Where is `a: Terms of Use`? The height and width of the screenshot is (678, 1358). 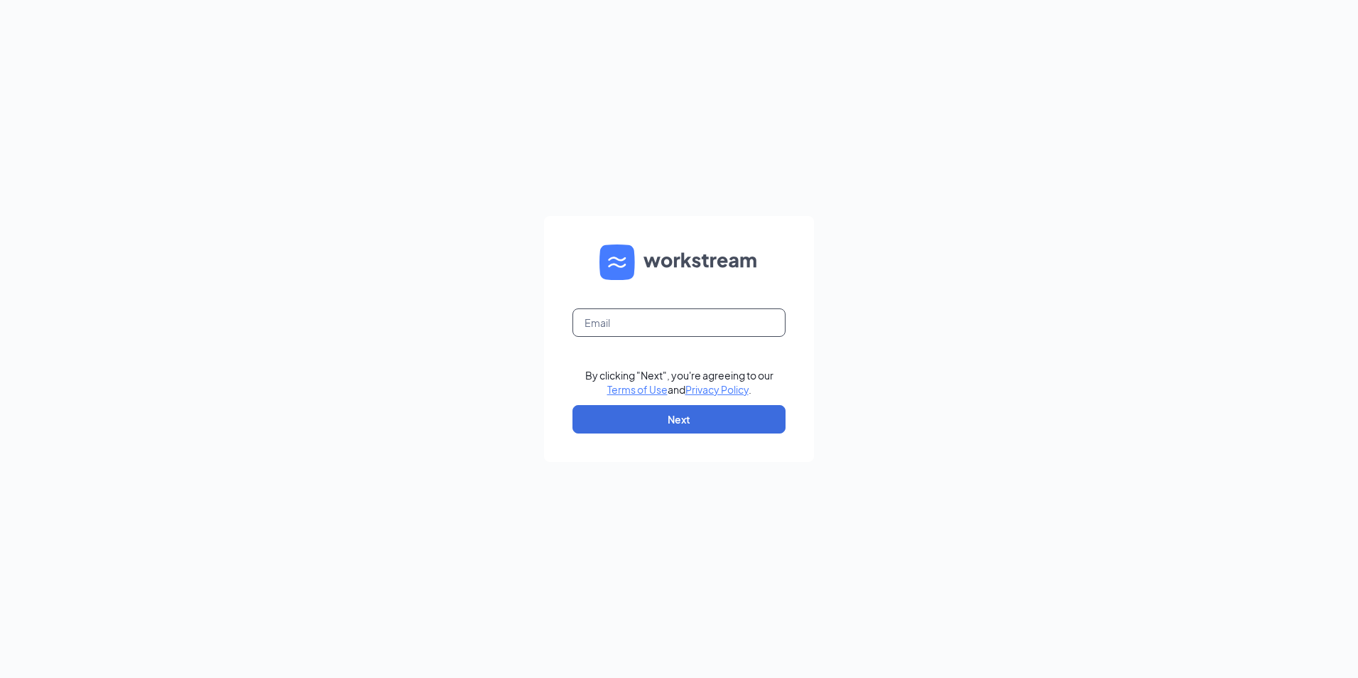
a: Terms of Use is located at coordinates (637, 389).